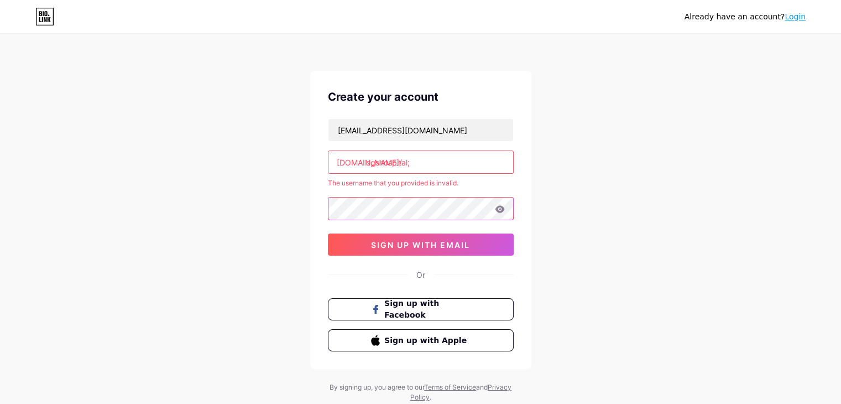 The image size is (841, 404). I want to click on a: Login, so click(796, 17).